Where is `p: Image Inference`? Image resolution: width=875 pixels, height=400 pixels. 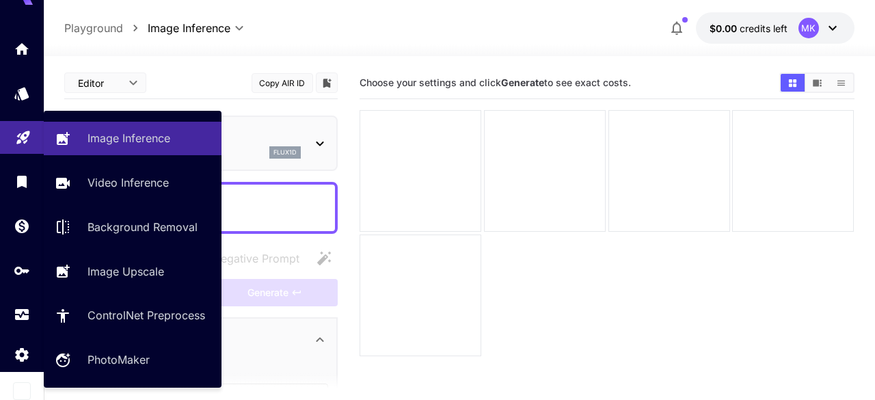 p: Image Inference is located at coordinates (129, 138).